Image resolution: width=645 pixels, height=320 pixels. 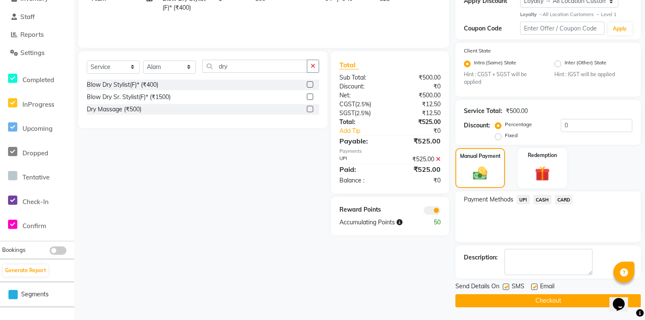 What do you see at coordinates (32, 34) in the screenshot?
I see `span: Reports` at bounding box center [32, 34].